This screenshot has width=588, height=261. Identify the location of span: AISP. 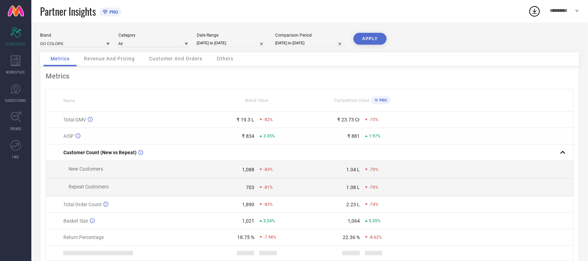
(69, 136).